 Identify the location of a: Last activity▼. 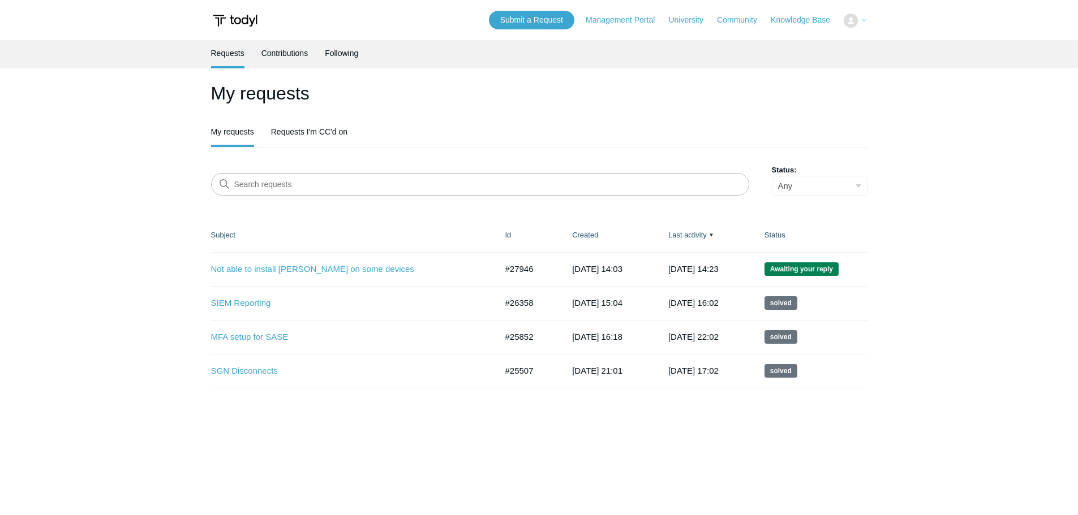
(687, 235).